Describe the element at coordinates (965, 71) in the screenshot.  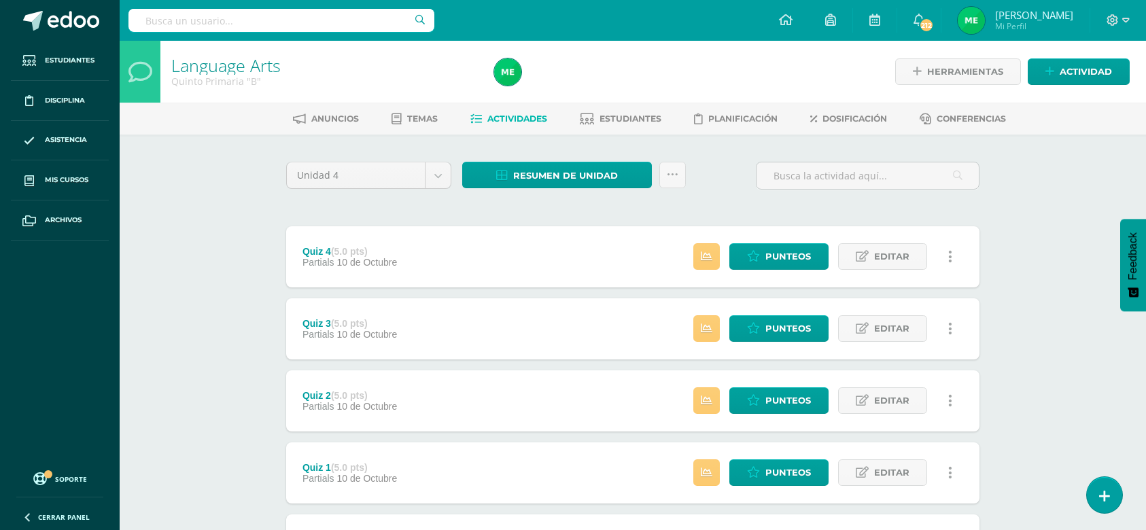
I see `span: Herramientas` at that location.